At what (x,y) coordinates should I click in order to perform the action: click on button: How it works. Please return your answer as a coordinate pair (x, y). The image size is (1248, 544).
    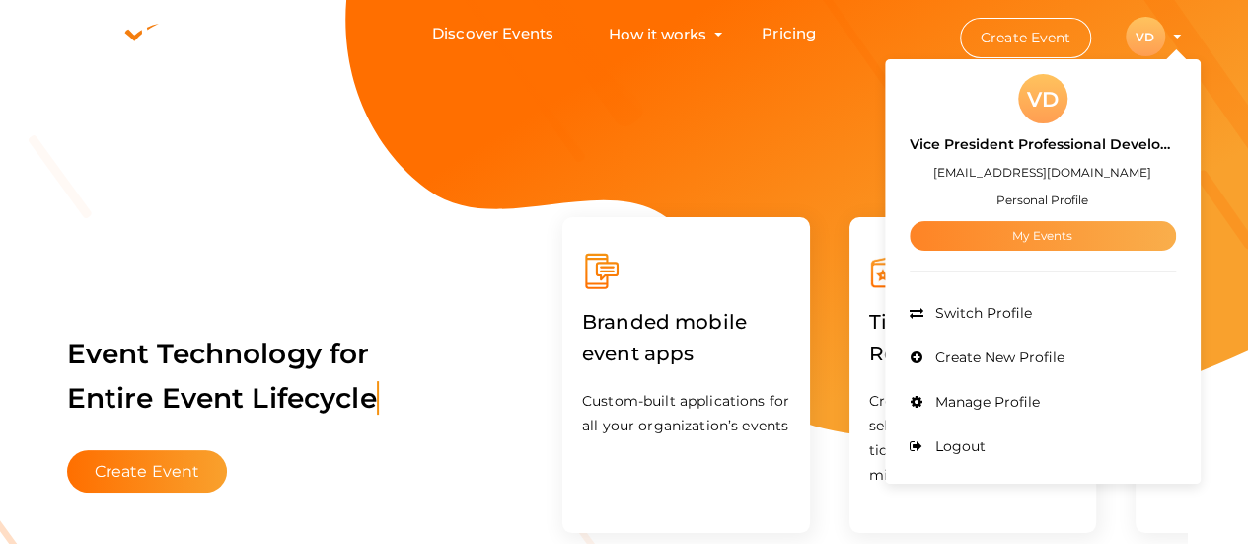
    Looking at the image, I should click on (657, 34).